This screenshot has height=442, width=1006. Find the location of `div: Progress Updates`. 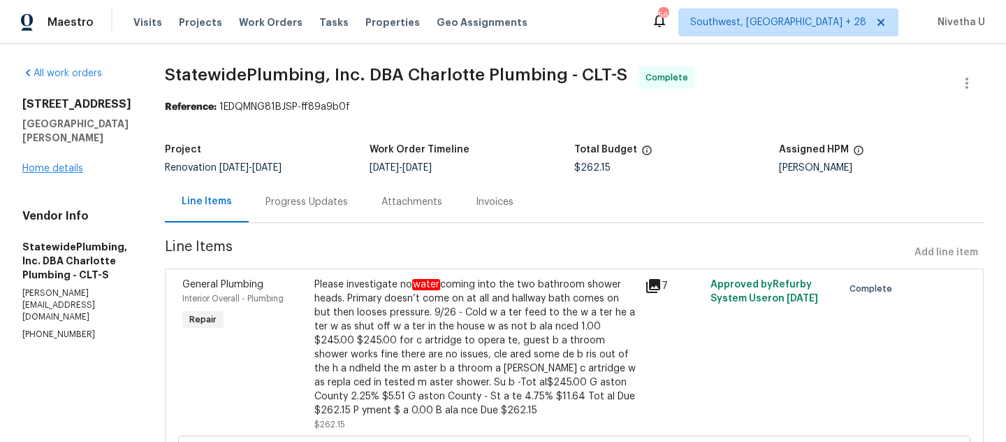

div: Progress Updates is located at coordinates (307, 202).